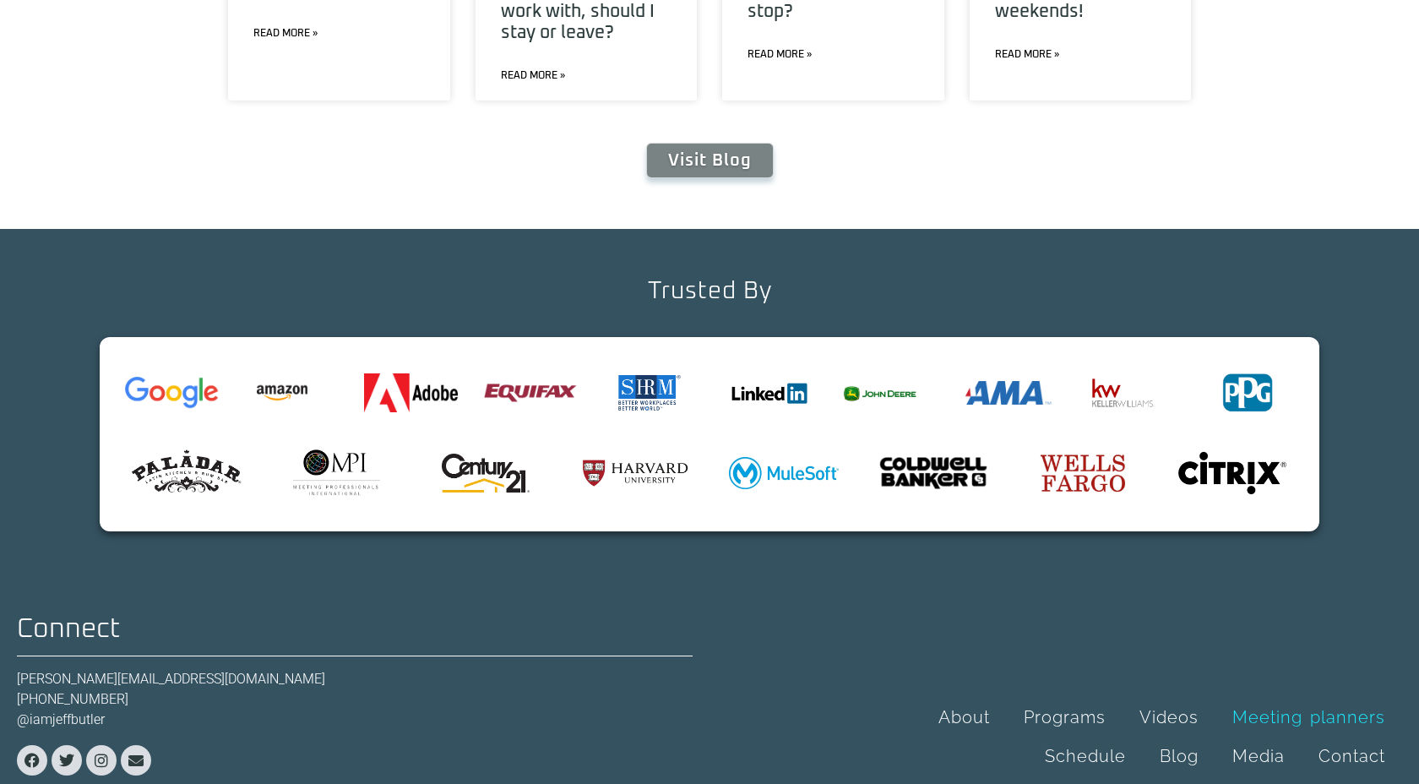 This screenshot has width=1419, height=784. I want to click on span: Visit Blog, so click(710, 161).